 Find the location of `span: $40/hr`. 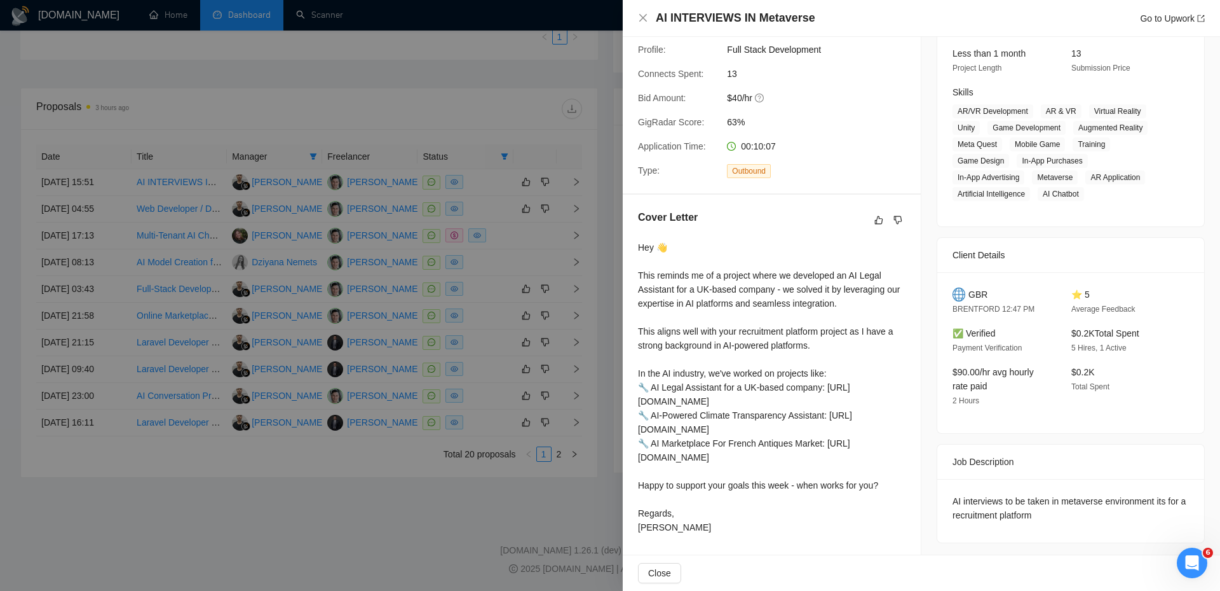

span: $40/hr is located at coordinates (823, 98).